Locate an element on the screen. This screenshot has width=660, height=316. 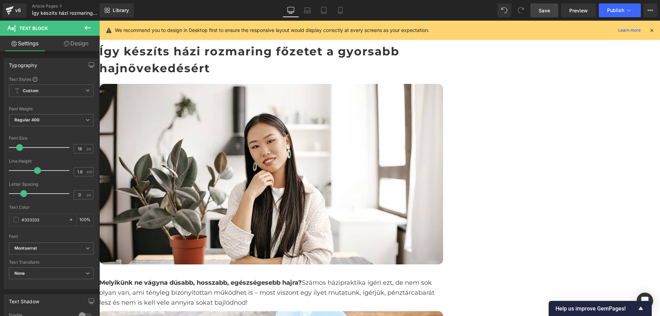
a: v6 is located at coordinates (14, 10).